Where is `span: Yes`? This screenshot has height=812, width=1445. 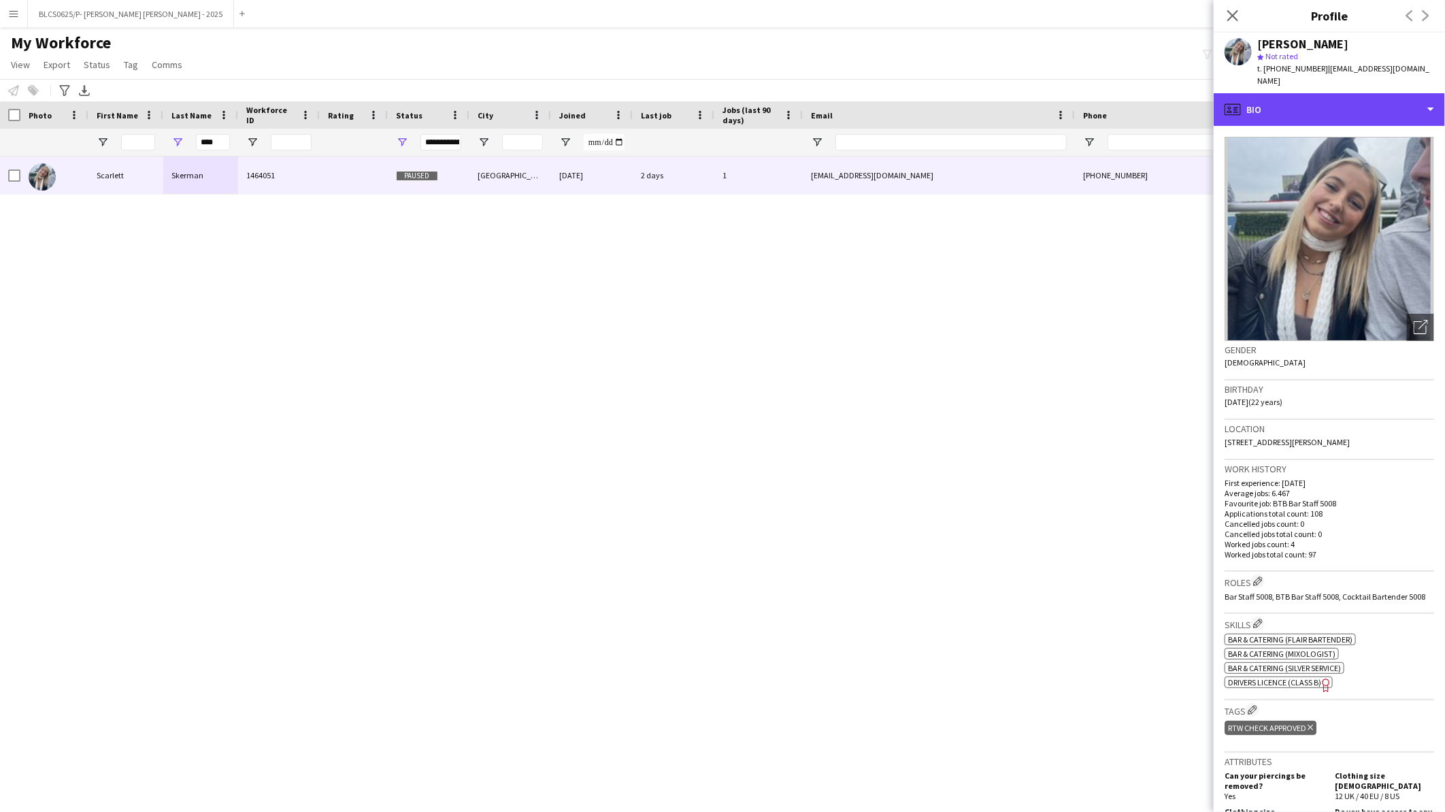
span: Yes is located at coordinates (1230, 795).